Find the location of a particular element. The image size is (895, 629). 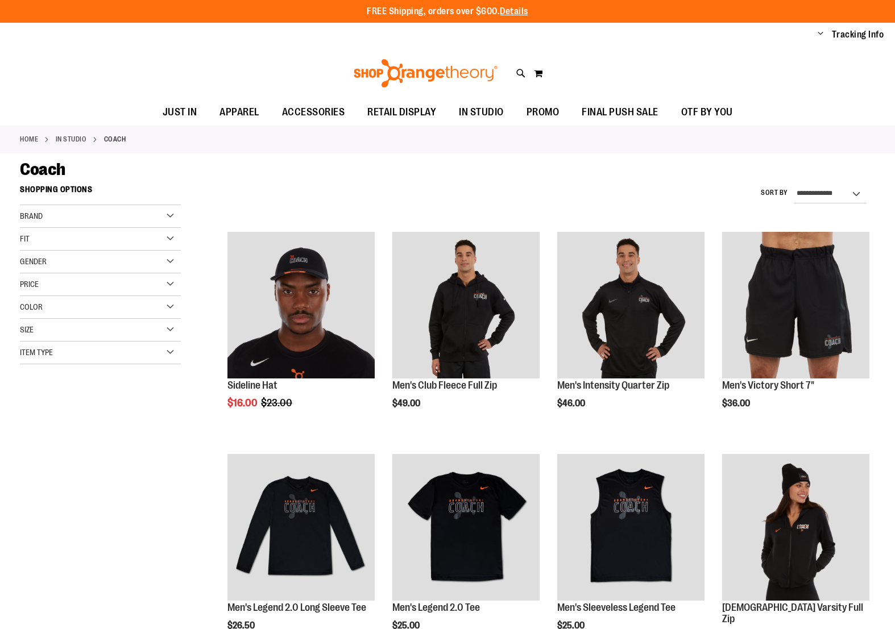

a: OTF Mens Coach FA23 Club Fleece Full Zip - Black primary image is located at coordinates (466, 306).